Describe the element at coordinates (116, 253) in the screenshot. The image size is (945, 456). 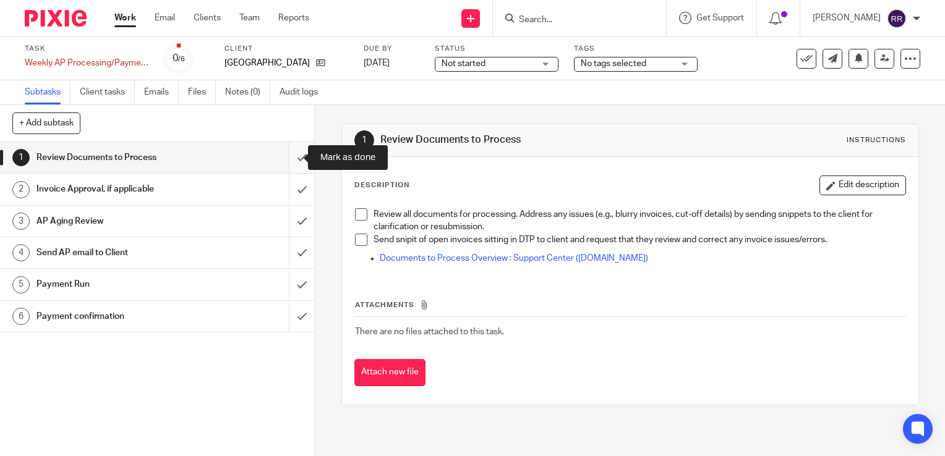
I see `h1: Send AP email to Client` at that location.